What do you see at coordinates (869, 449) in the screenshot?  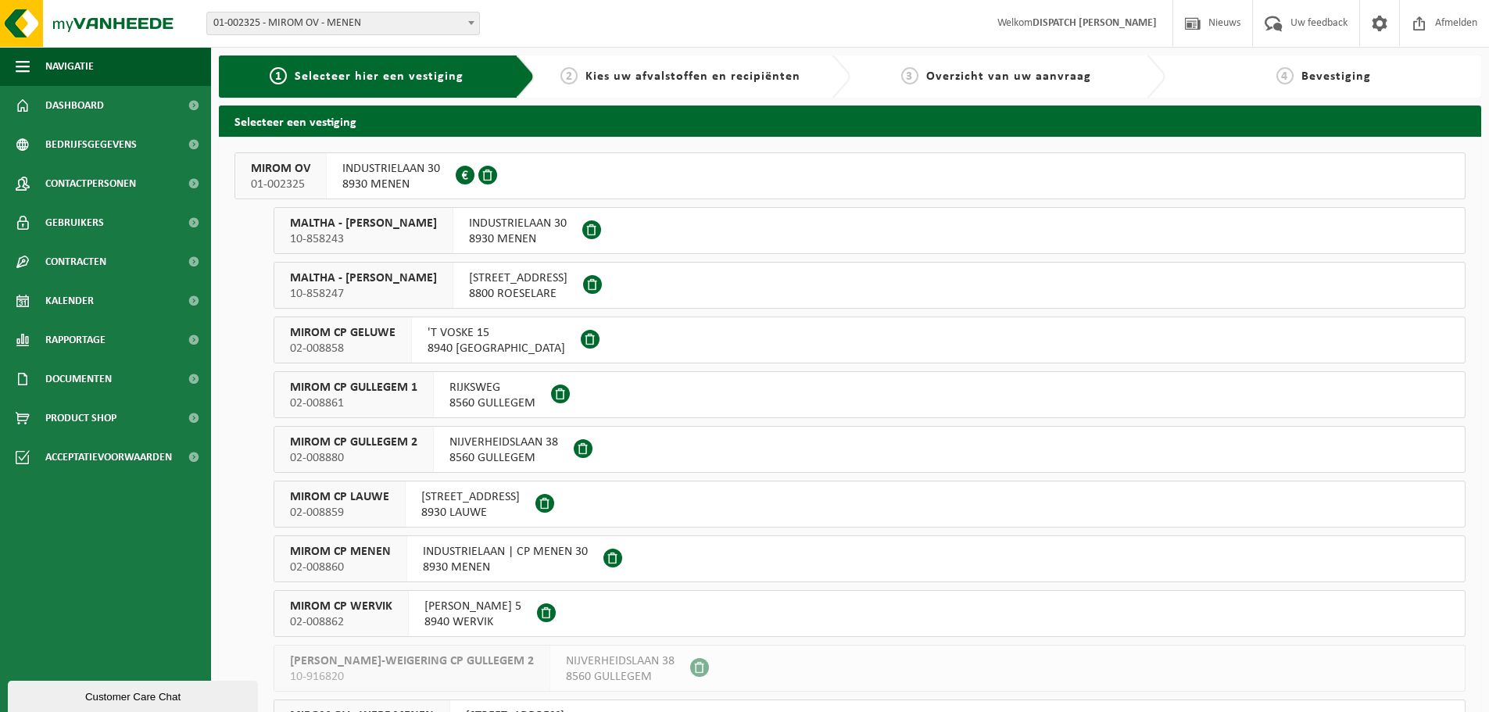 I see `button: MIROM CP GULLEGEM 2 02-008880 NIJVERHEIDSLAAN 388560 GULLEGEM` at bounding box center [869, 449].